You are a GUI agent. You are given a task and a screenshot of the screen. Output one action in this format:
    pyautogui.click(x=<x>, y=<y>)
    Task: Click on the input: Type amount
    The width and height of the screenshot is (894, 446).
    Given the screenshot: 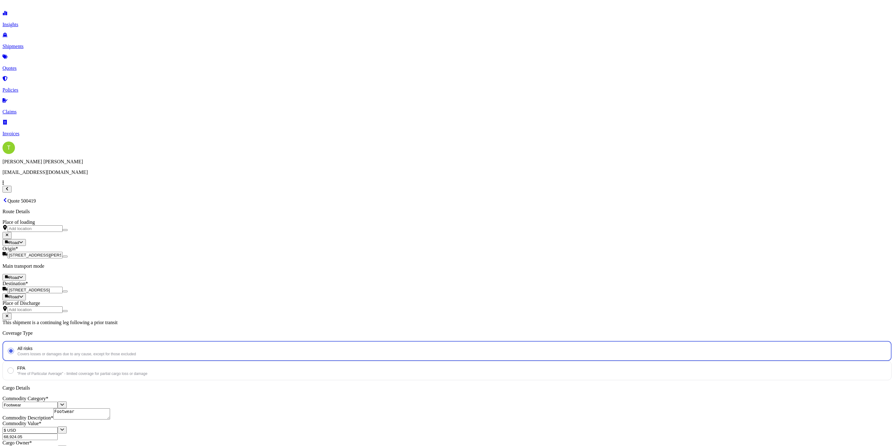 What is the action you would take?
    pyautogui.click(x=30, y=436)
    